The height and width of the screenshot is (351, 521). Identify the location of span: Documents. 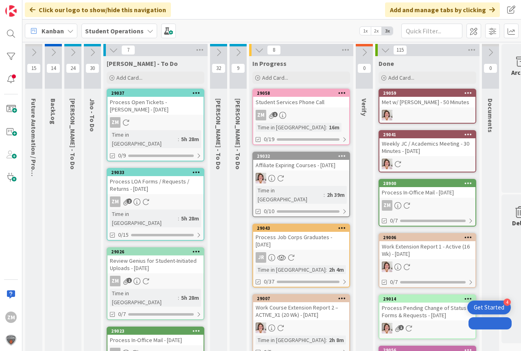
(490, 116).